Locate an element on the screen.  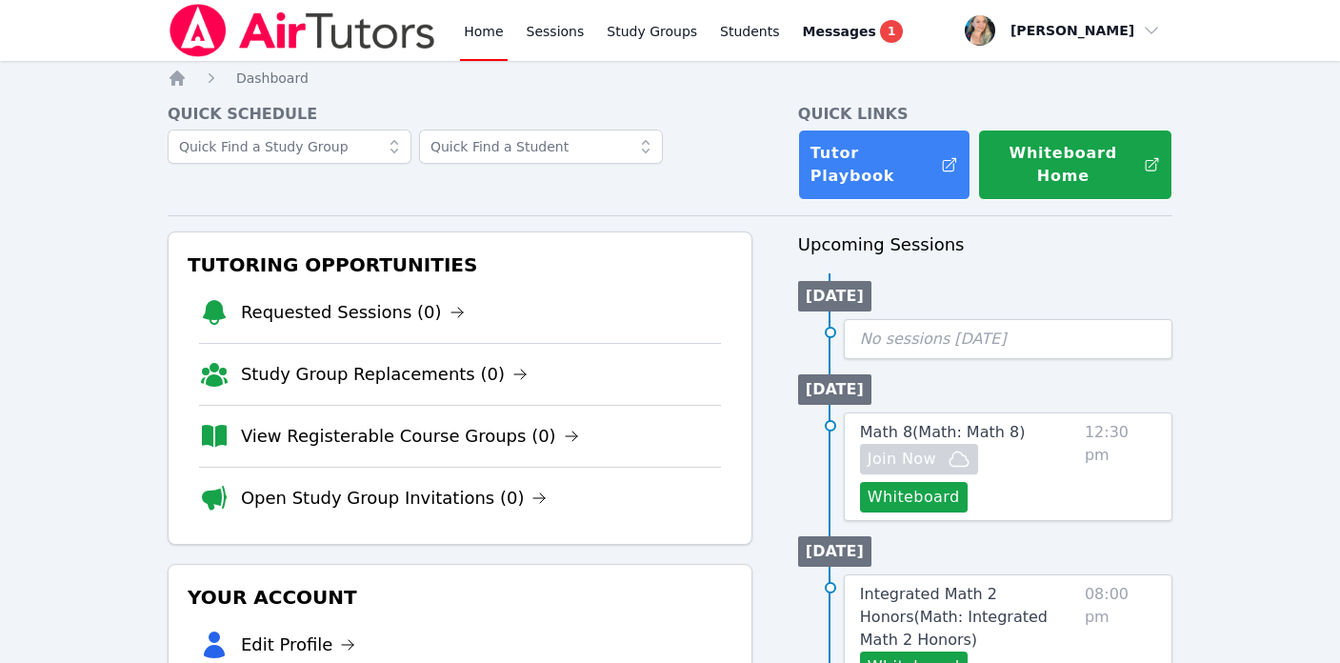
input: Quick Find a Study Group is located at coordinates (290, 147).